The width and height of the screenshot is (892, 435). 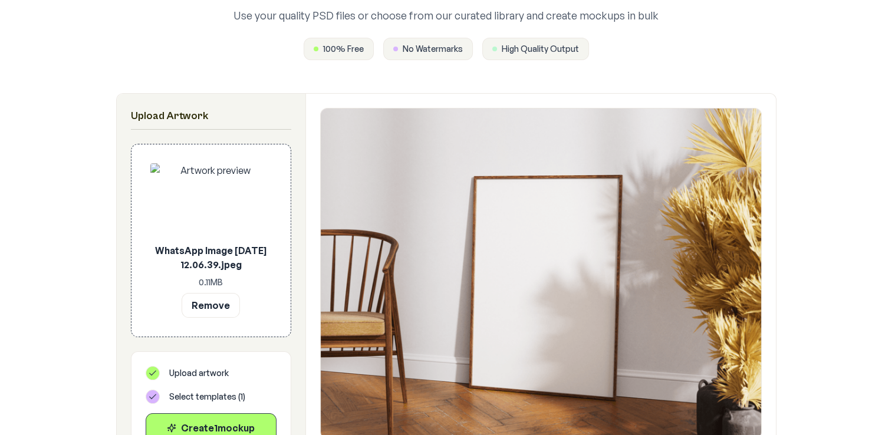 What do you see at coordinates (211, 201) in the screenshot?
I see `img: Artwork preview` at bounding box center [211, 201].